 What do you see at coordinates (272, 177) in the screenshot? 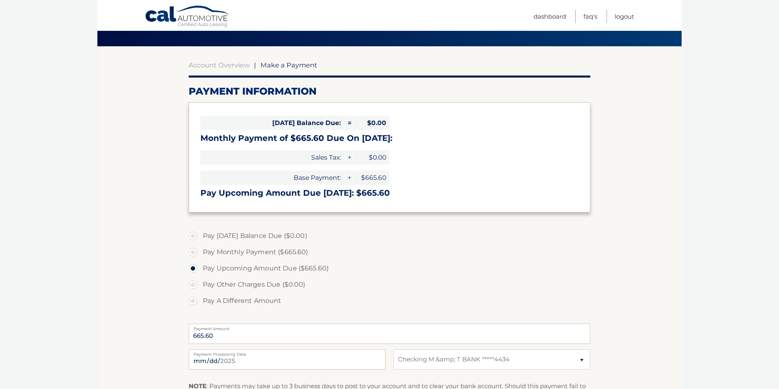
I see `span: Base Payment:` at bounding box center [272, 177].